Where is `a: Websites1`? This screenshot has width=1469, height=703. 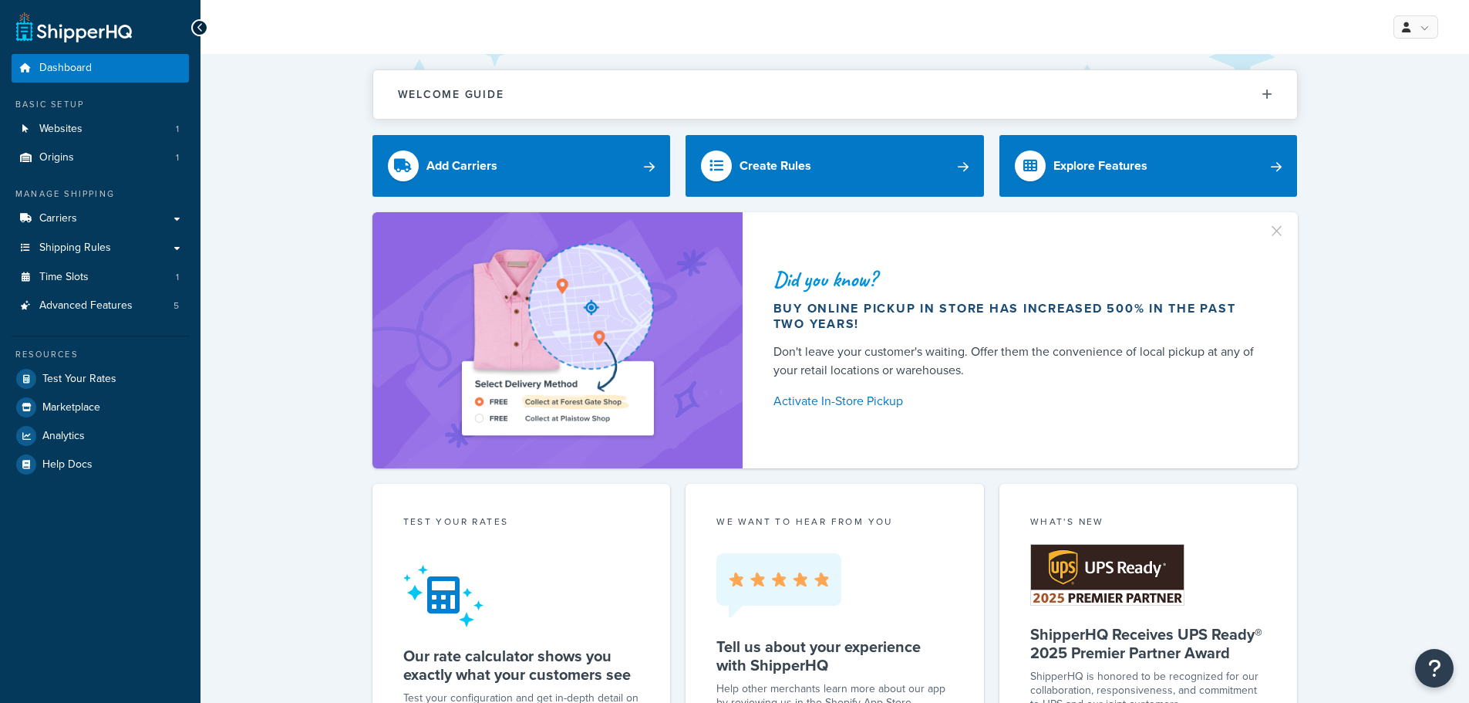 a: Websites1 is located at coordinates (100, 129).